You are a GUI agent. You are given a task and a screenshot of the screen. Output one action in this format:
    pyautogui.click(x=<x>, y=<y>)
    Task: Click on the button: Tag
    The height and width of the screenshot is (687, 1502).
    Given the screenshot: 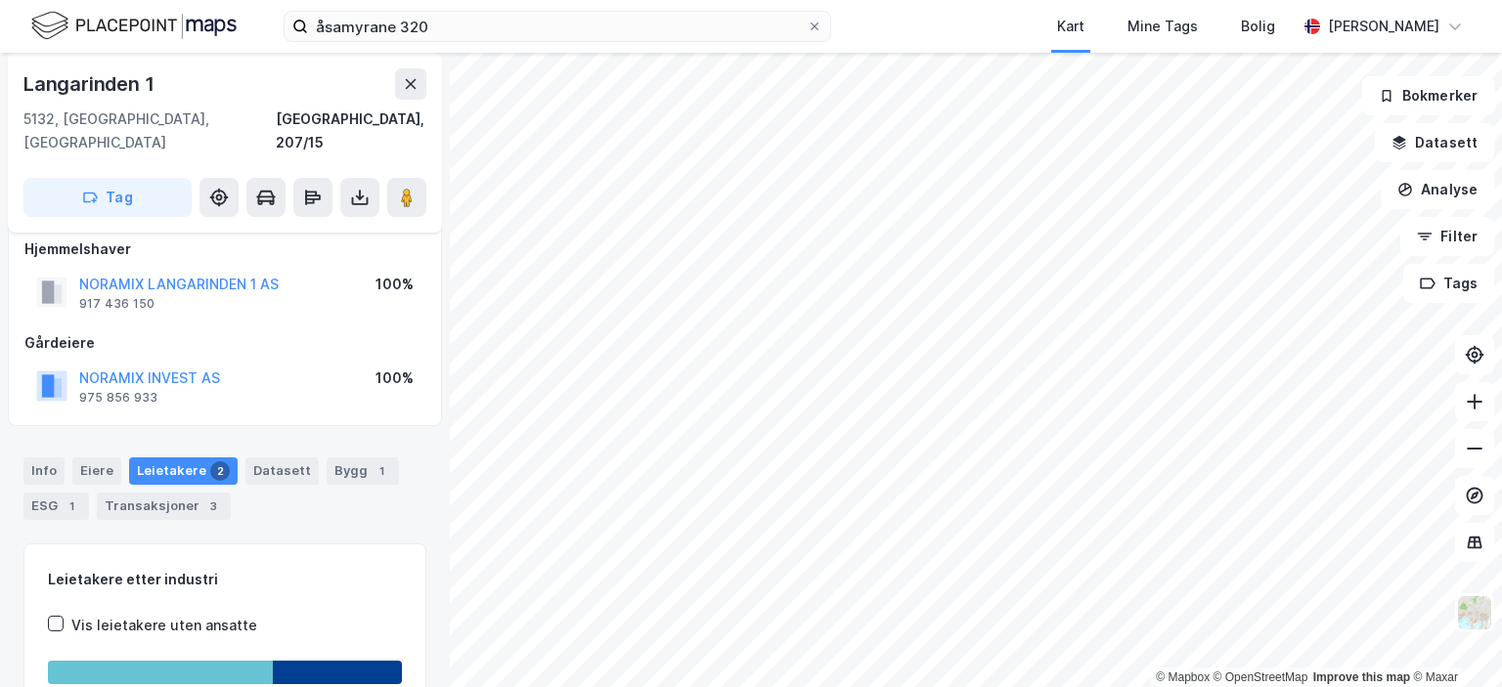 What is the action you would take?
    pyautogui.click(x=108, y=198)
    